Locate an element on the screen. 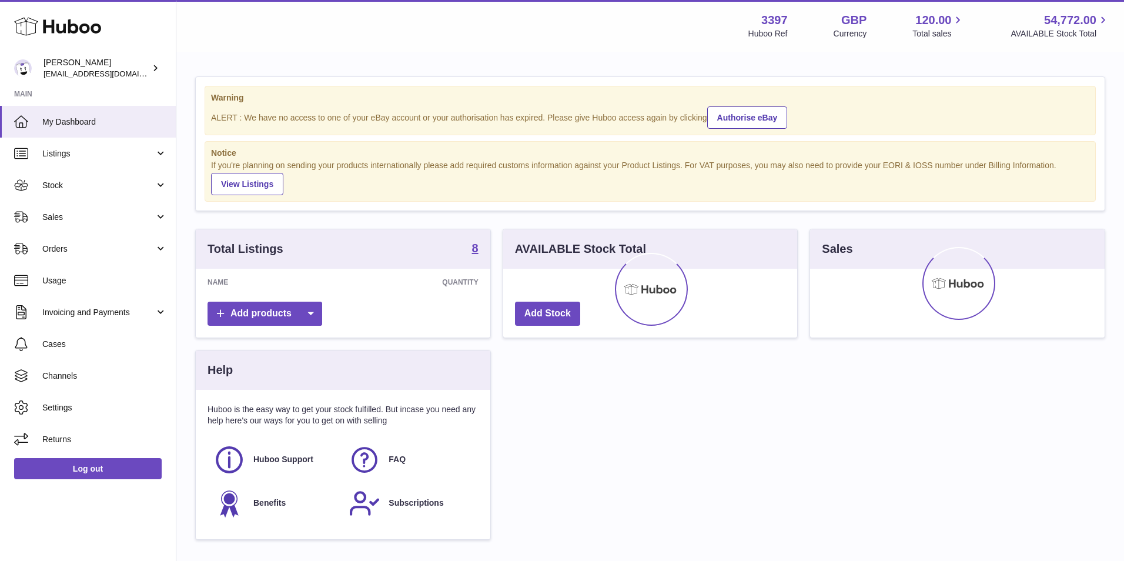 The image size is (1124, 561). strong: Notice is located at coordinates (650, 153).